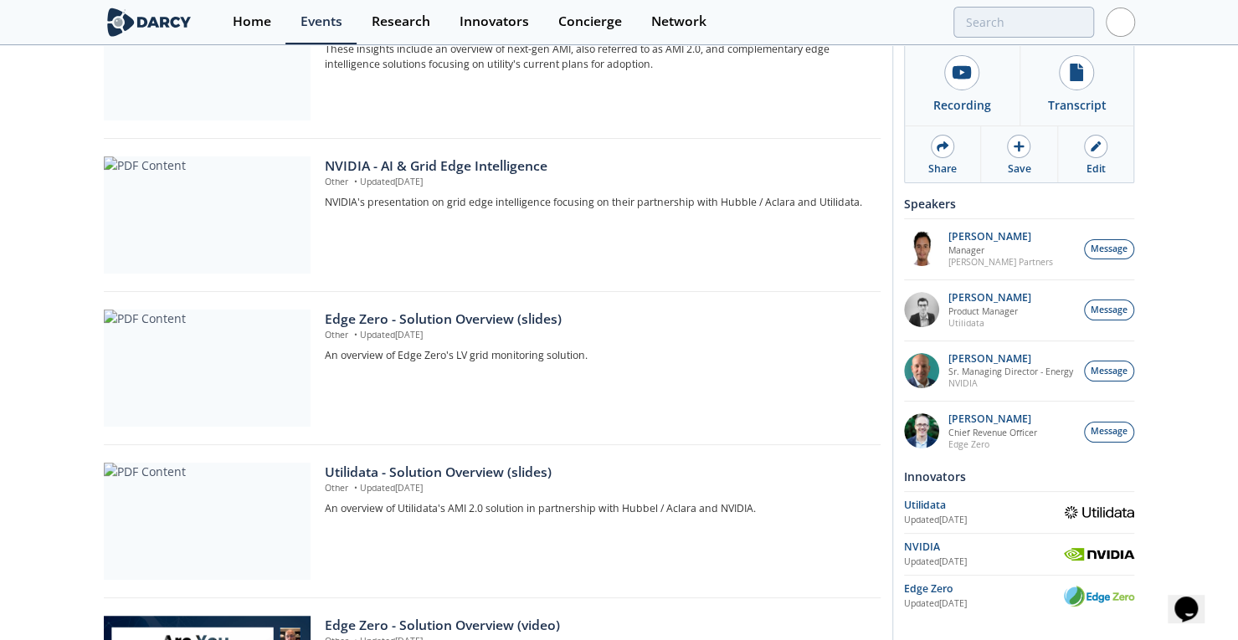 The height and width of the screenshot is (640, 1238). I want to click on a: Recording, so click(961, 81).